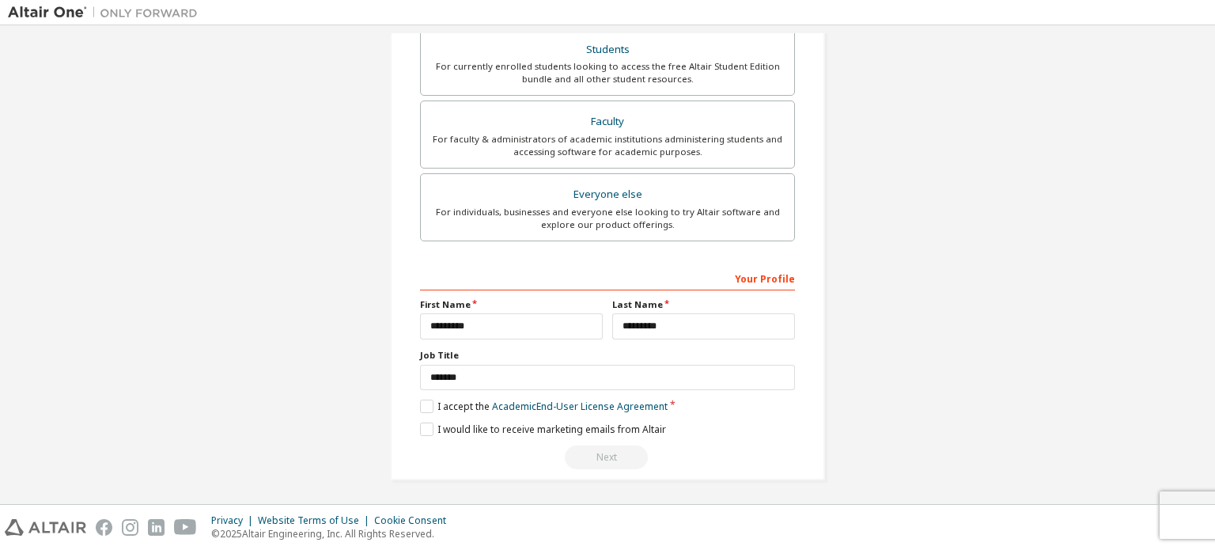  I want to click on div: Privacy, so click(234, 520).